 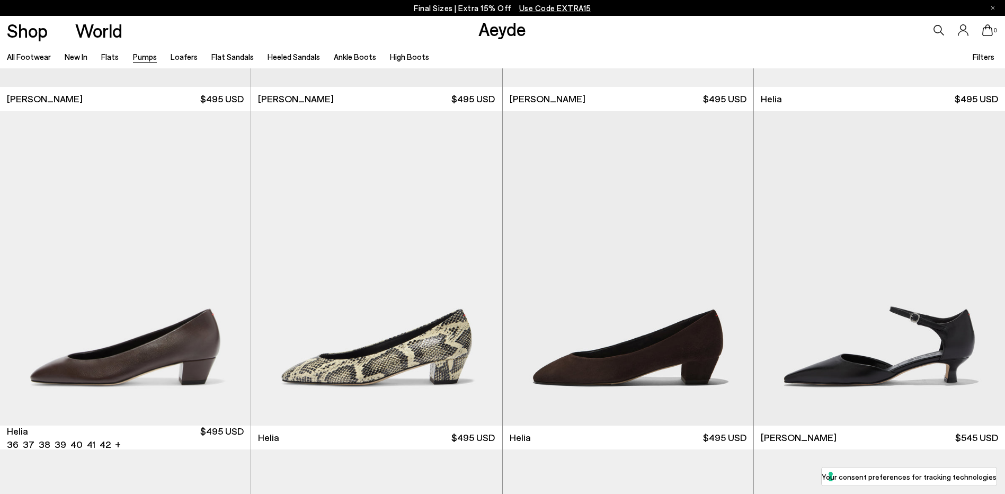 I want to click on ul: variant, so click(x=57, y=444).